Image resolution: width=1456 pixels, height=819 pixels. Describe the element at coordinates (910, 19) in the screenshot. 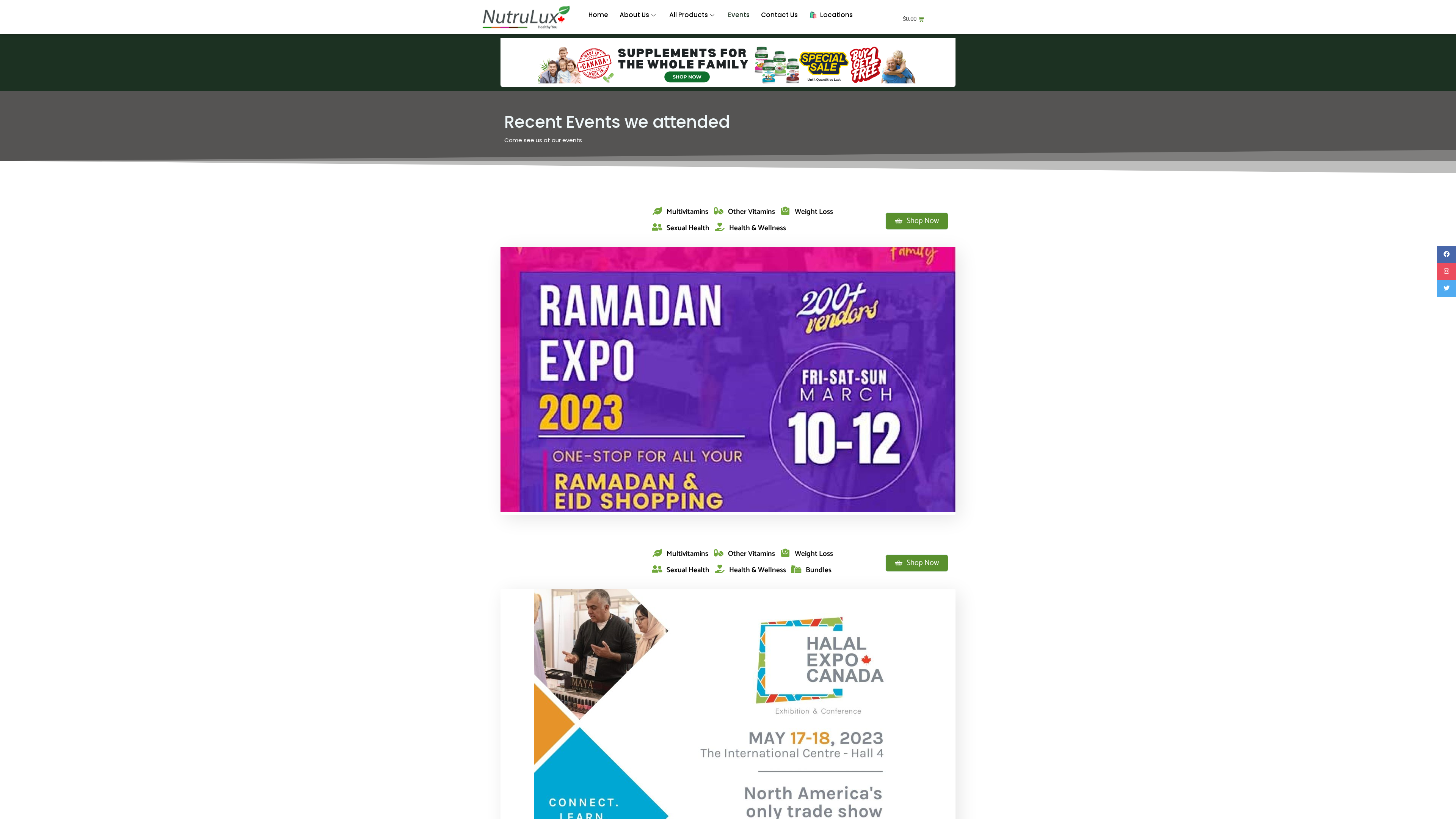

I see `bdi: 0.00` at that location.